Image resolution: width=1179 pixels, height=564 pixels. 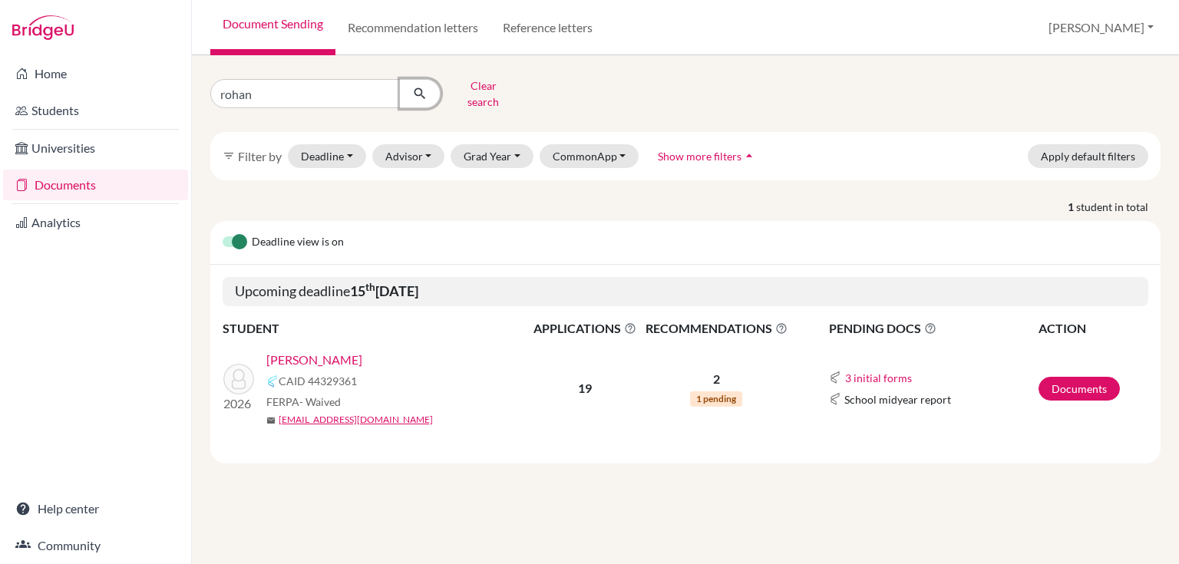 I want to click on button: Clear search, so click(x=483, y=94).